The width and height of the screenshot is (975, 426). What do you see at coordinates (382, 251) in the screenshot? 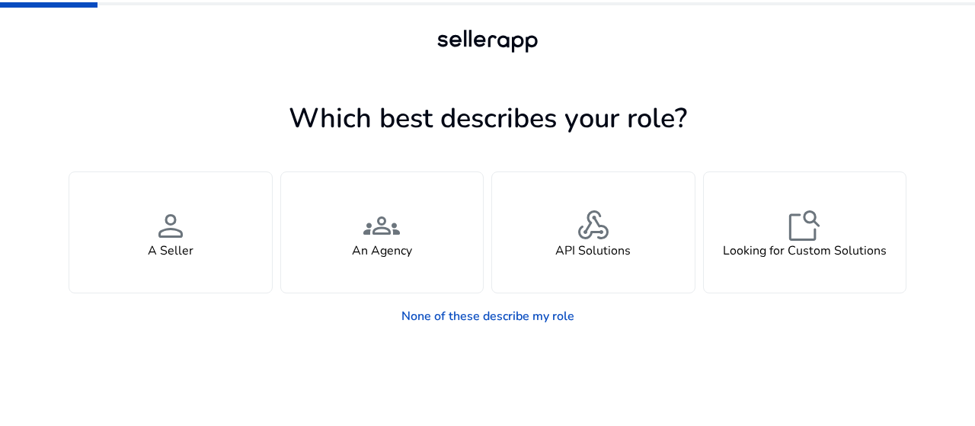
I see `h4: An Agency` at bounding box center [382, 251].